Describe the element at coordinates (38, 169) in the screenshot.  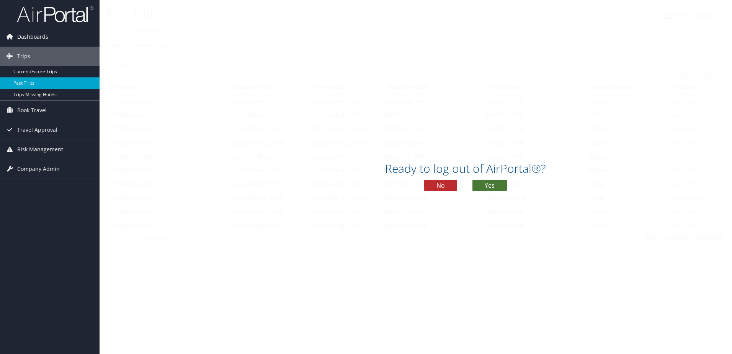
I see `span: Company Admin` at that location.